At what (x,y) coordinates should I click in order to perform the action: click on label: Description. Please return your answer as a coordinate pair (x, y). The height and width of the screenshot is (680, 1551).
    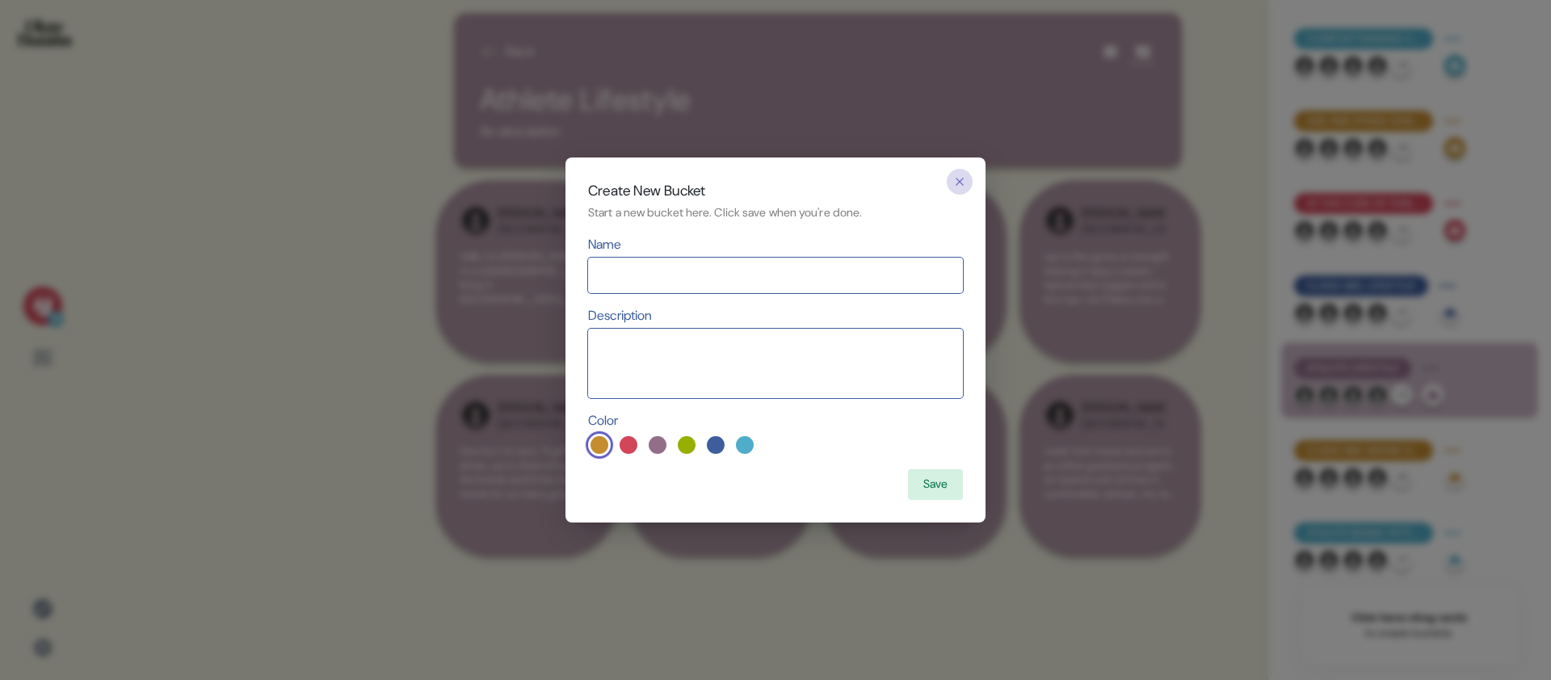
    Looking at the image, I should click on (619, 316).